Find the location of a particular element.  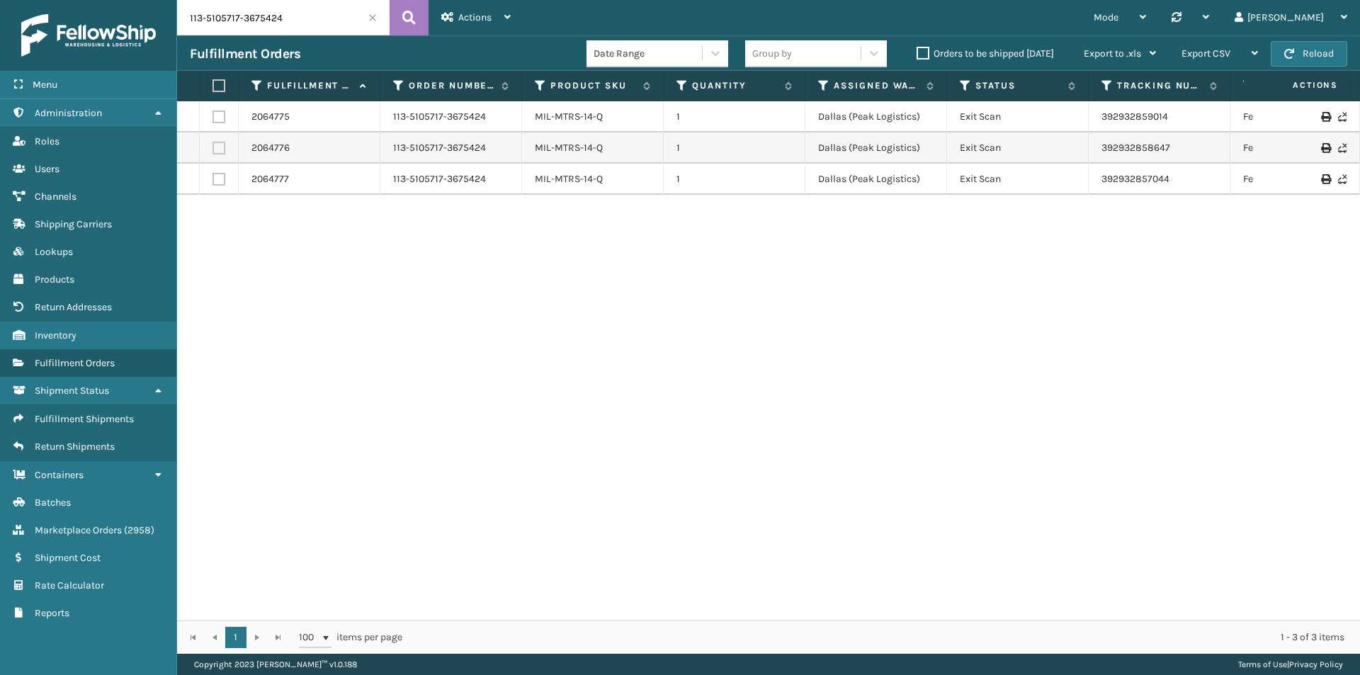

span: Reports is located at coordinates (52, 612).